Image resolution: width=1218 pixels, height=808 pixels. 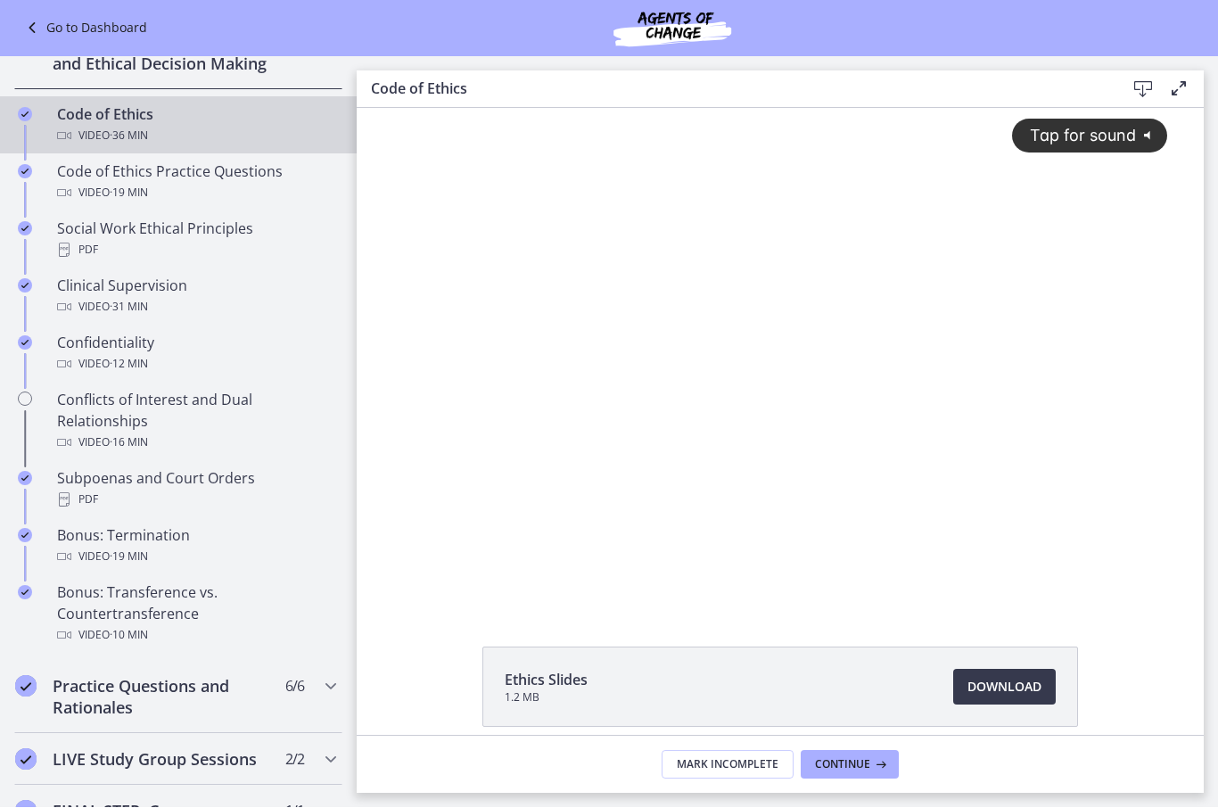 What do you see at coordinates (128, 636) in the screenshot?
I see `span: · 10 min` at bounding box center [128, 636].